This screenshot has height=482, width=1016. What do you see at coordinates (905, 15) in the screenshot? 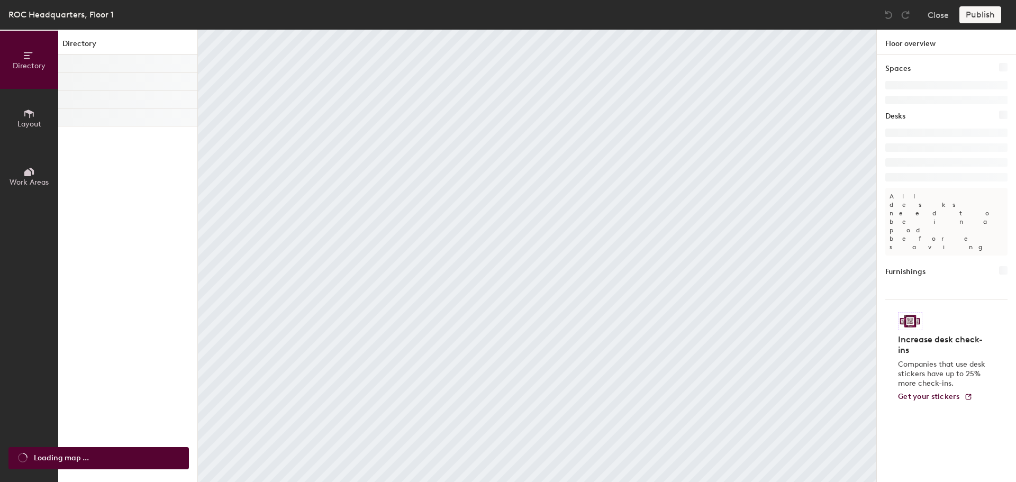
I see `img: Redo` at bounding box center [905, 15].